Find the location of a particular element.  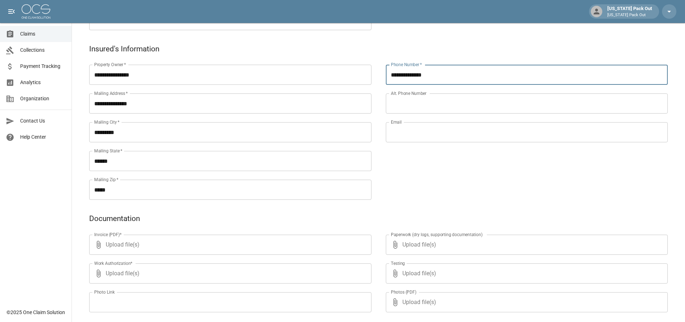

span: Payment Tracking is located at coordinates (43, 66).